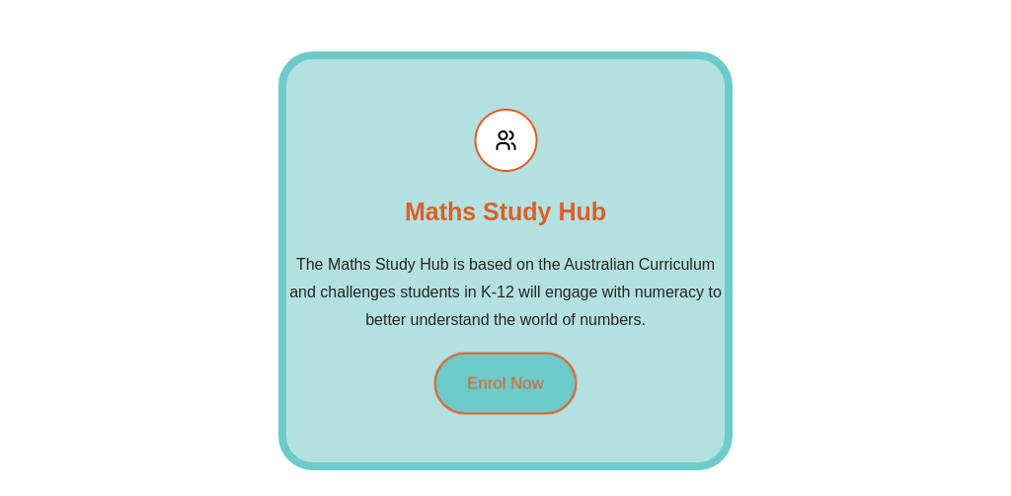  I want to click on a: Enrol Now, so click(506, 383).